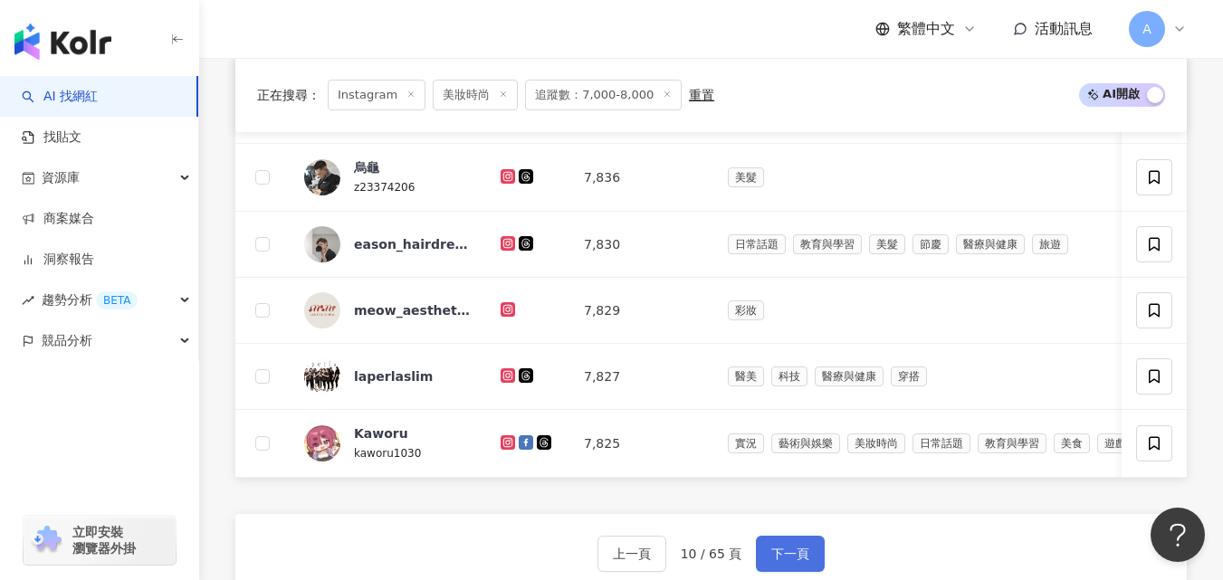 The width and height of the screenshot is (1223, 580). What do you see at coordinates (413, 244) in the screenshot?
I see `div: eason_hairdresser` at bounding box center [413, 244].